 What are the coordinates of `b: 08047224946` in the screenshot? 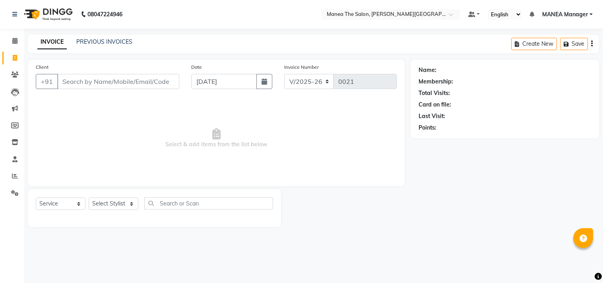 It's located at (105, 14).